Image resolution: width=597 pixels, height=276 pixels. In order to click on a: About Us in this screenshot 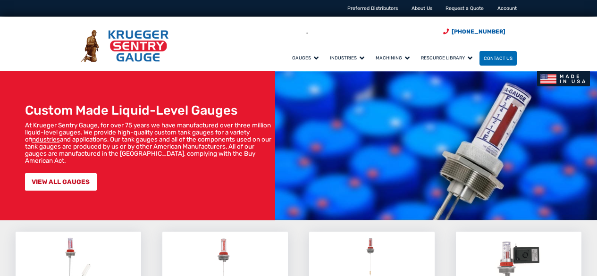, I will do `click(422, 8)`.